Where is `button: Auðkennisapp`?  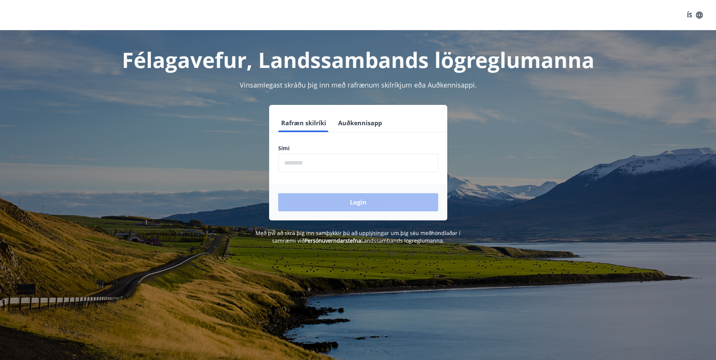
button: Auðkennisapp is located at coordinates (360, 123).